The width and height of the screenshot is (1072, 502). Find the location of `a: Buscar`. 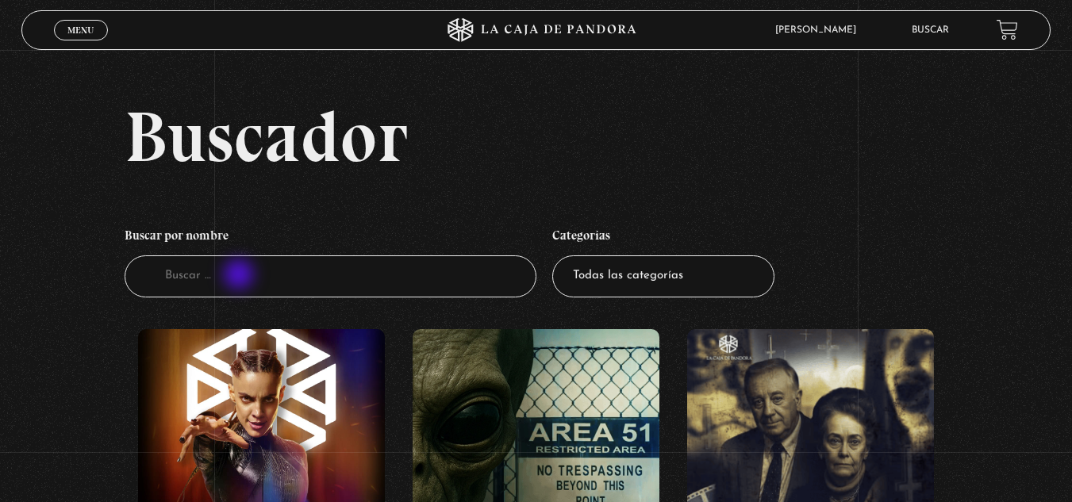

a: Buscar is located at coordinates (930, 30).